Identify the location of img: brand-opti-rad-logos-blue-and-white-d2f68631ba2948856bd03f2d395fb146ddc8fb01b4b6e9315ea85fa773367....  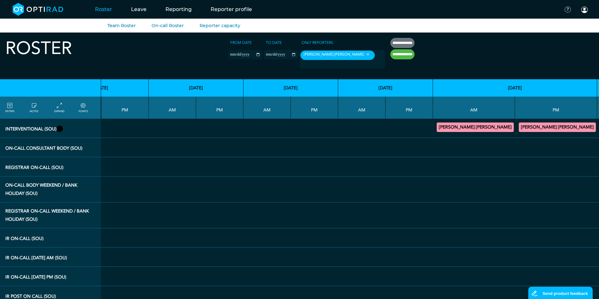
(38, 9).